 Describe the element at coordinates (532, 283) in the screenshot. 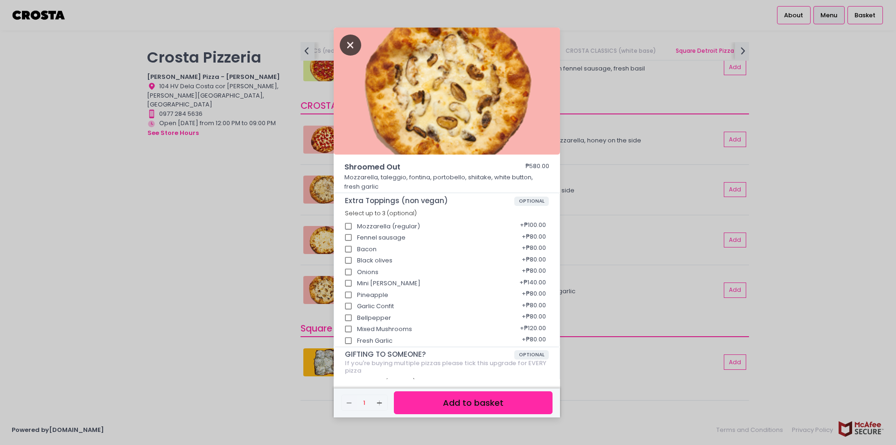

I see `div: + ₱140.00` at that location.